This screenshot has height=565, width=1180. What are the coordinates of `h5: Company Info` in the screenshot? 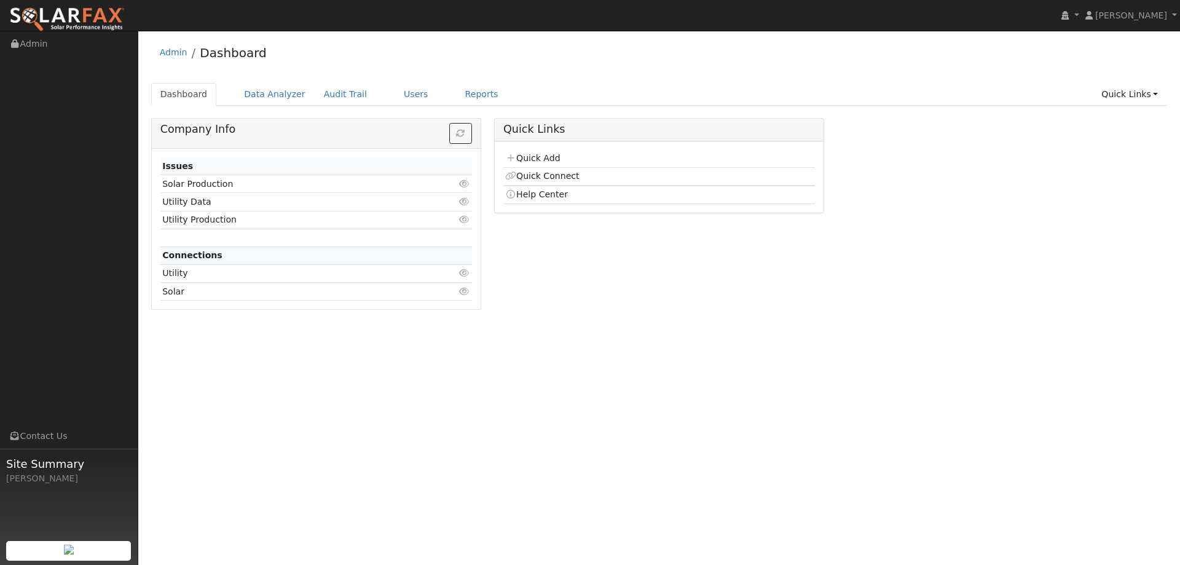 It's located at (316, 129).